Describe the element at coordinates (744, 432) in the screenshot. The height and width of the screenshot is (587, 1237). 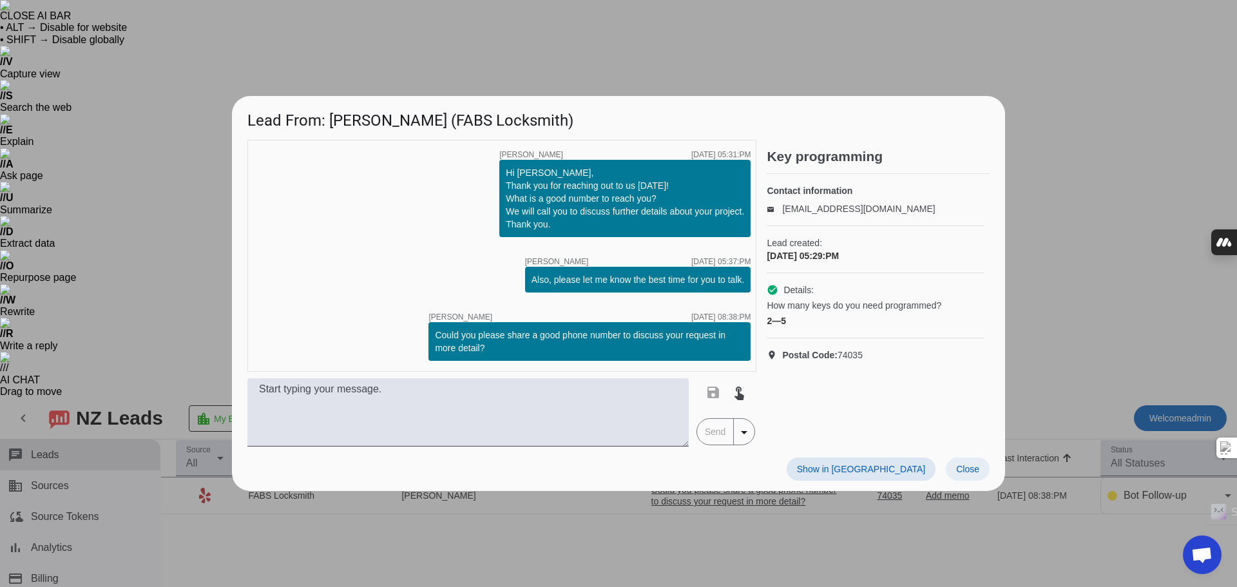
I see `mat-icon: arrow_drop_down` at that location.